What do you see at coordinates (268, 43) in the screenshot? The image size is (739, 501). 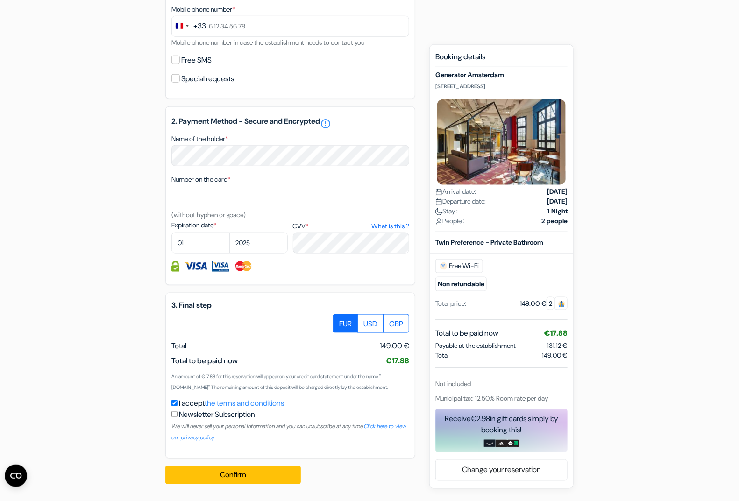 I see `font: Mobile phone number in case the establishment needs to contact you` at bounding box center [268, 43].